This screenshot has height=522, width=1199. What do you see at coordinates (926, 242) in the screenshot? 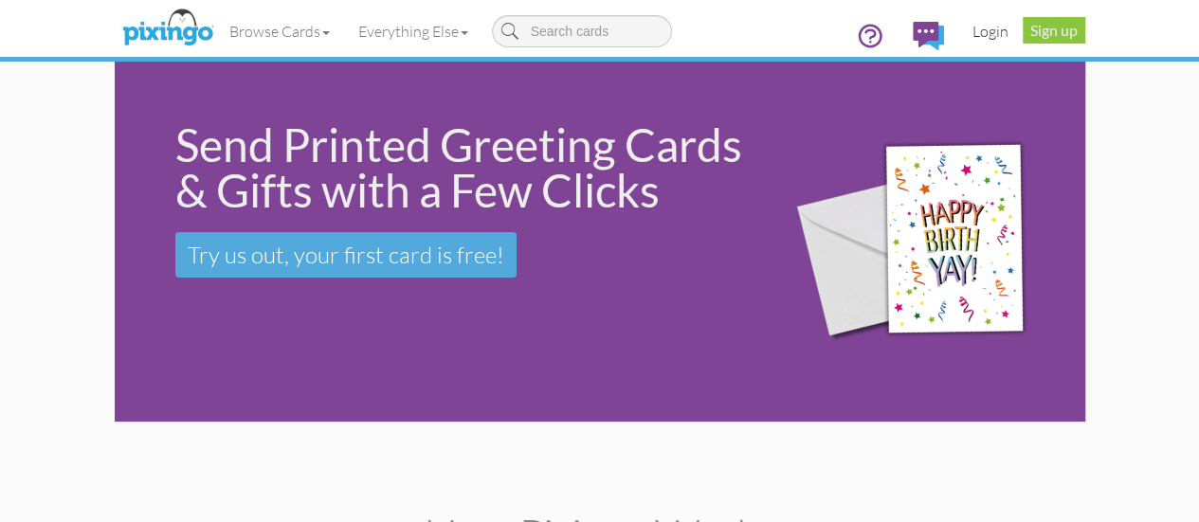
I see `img: 942c5090-71ba-4bfc-9a92-ca782dcda692.png` at bounding box center [926, 242].